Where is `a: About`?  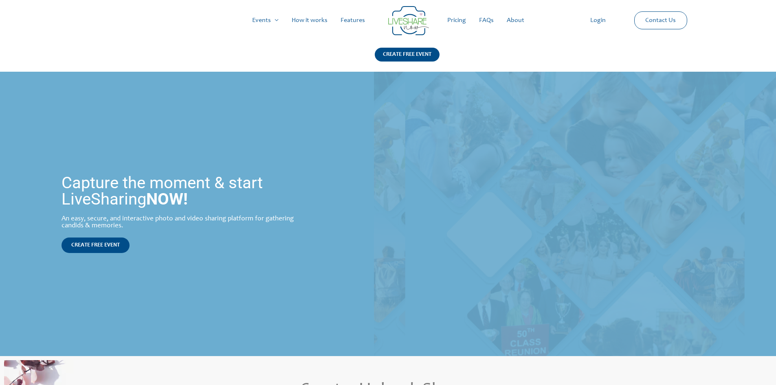 a: About is located at coordinates (515, 20).